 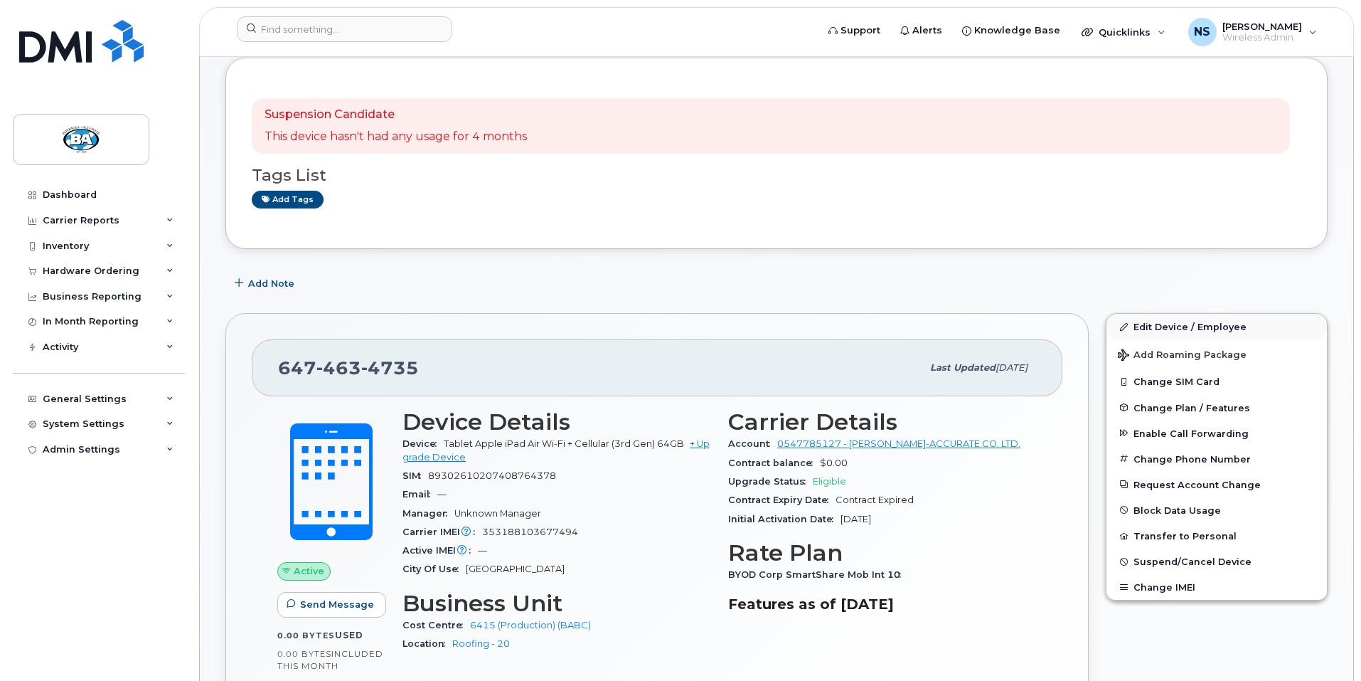 I want to click on span: City Of Use, so click(x=434, y=568).